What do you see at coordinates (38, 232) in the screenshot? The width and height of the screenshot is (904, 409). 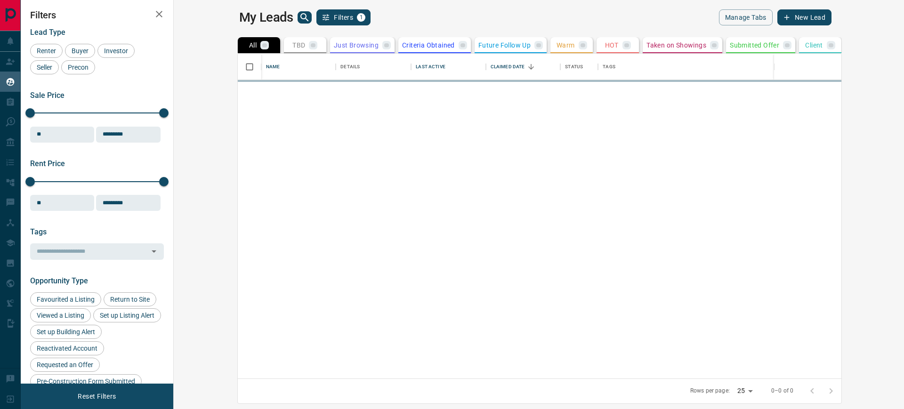 I see `span: Tags` at bounding box center [38, 232].